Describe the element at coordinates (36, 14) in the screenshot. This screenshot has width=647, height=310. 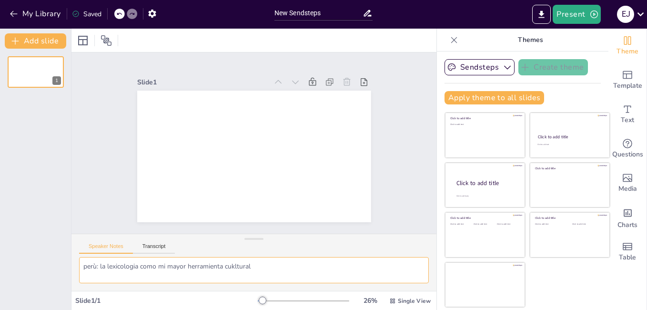
I see `button: My Library` at that location.